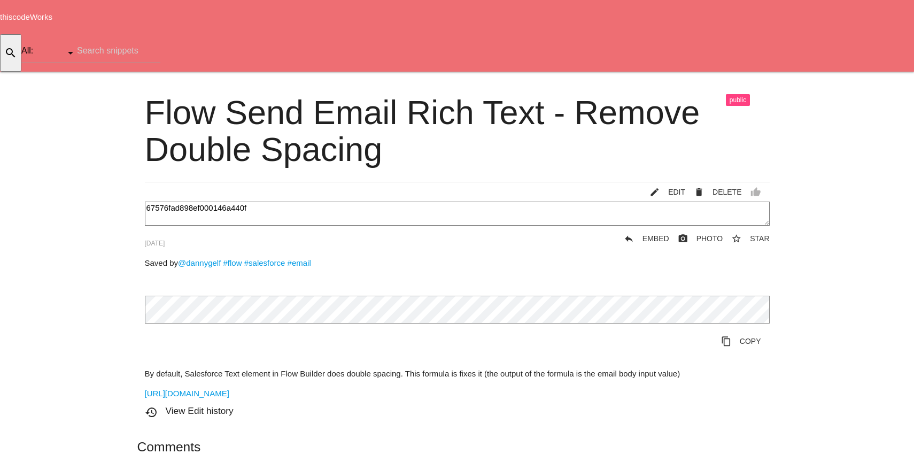  What do you see at coordinates (457, 410) in the screenshot?
I see `h6: View Edit history` at bounding box center [457, 410].